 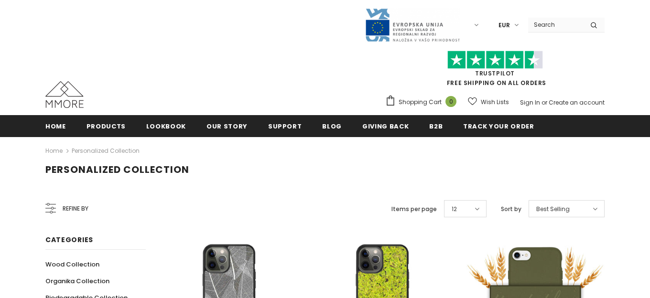 I want to click on a: Wish Lists, so click(x=489, y=102).